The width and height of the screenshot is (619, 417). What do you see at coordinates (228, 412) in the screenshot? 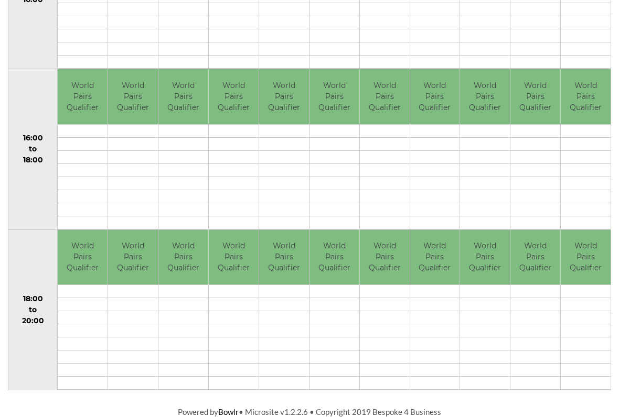
I see `a: Bowlr` at bounding box center [228, 412].